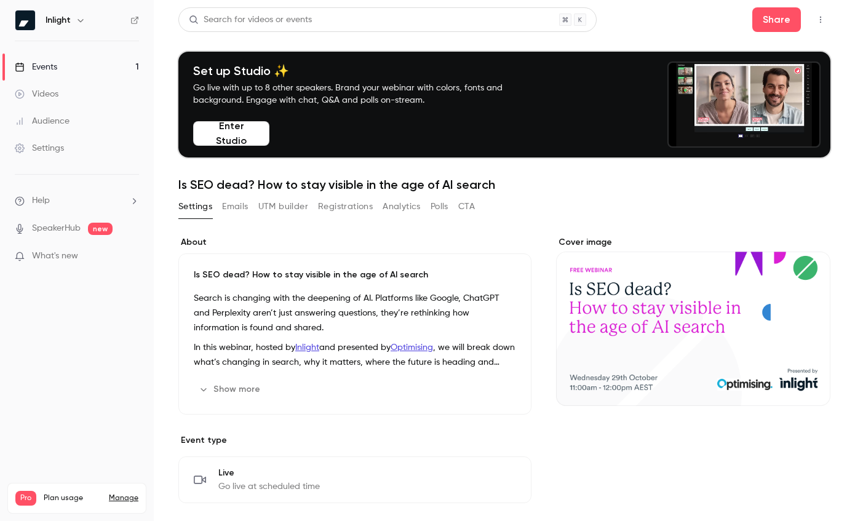 The width and height of the screenshot is (855, 521). What do you see at coordinates (412, 348) in the screenshot?
I see `a: Optimising` at bounding box center [412, 348].